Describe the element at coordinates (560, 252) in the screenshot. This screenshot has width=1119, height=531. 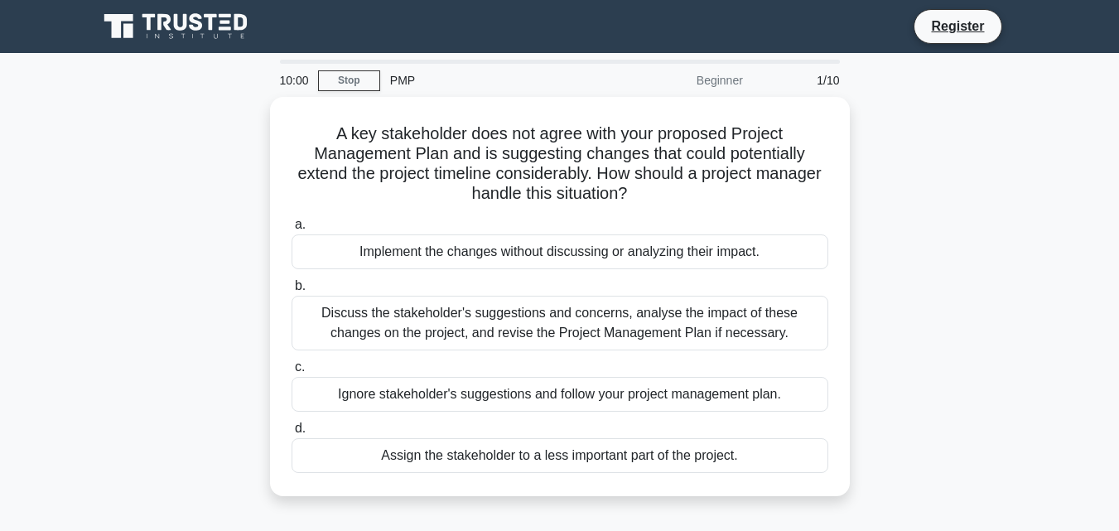
I see `div: Implement the changes without discussing or analyzing their impact.` at that location.